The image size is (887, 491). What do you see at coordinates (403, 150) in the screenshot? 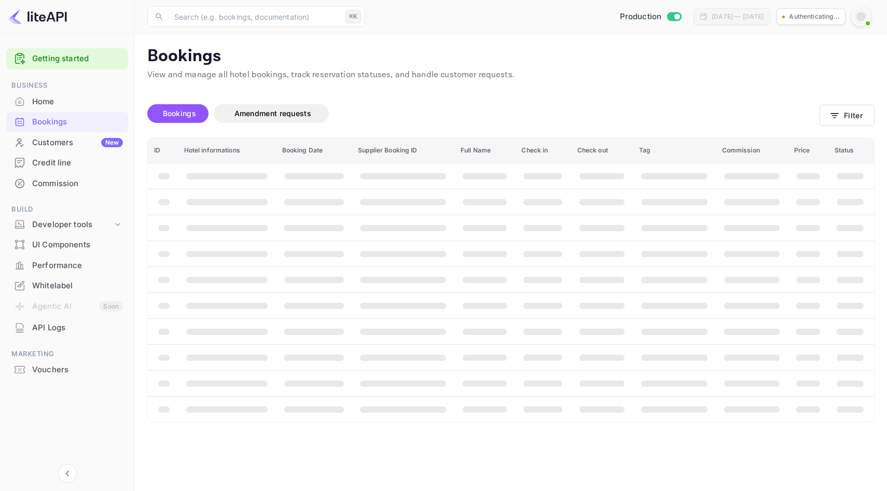
I see `th: Supplier Booking ID` at bounding box center [403, 150].